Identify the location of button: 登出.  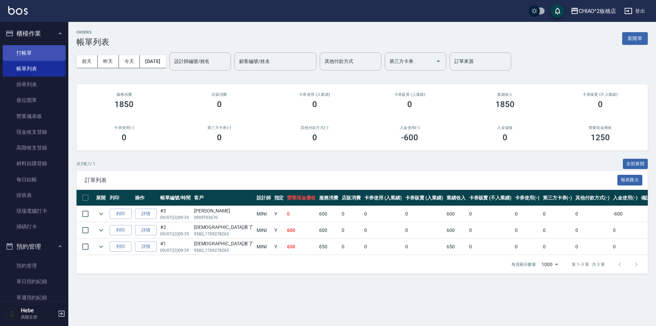
(635, 11).